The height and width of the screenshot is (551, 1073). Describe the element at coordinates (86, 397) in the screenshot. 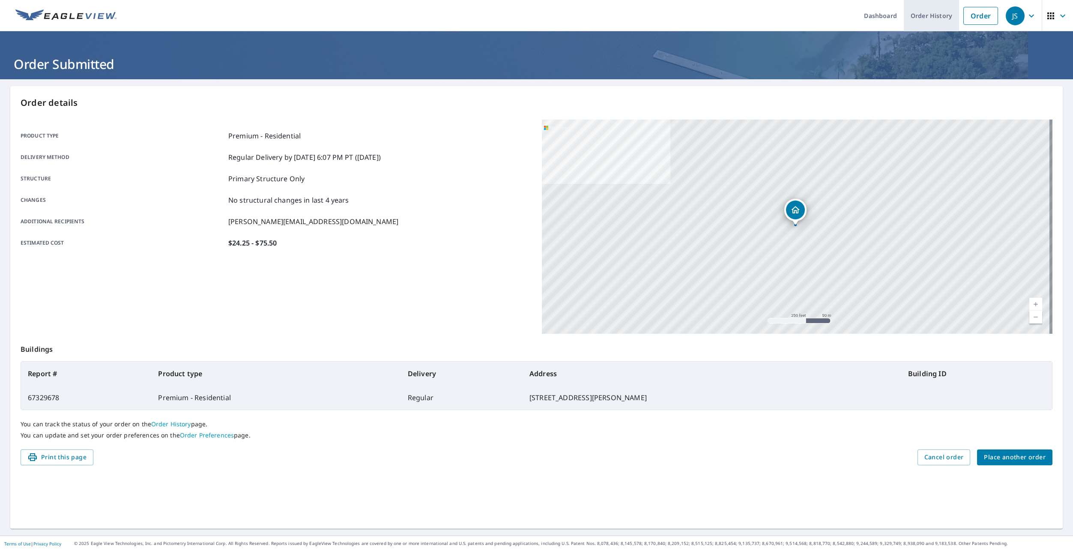

I see `td: 67329678` at that location.